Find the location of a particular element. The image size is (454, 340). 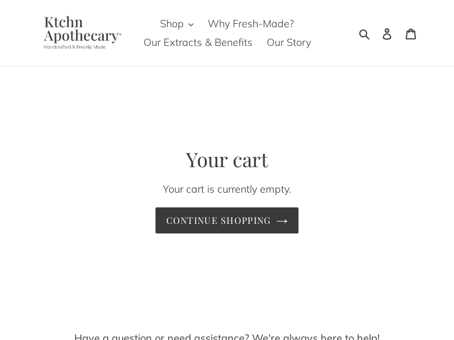

a: Our Extracts & Benefits is located at coordinates (198, 42).